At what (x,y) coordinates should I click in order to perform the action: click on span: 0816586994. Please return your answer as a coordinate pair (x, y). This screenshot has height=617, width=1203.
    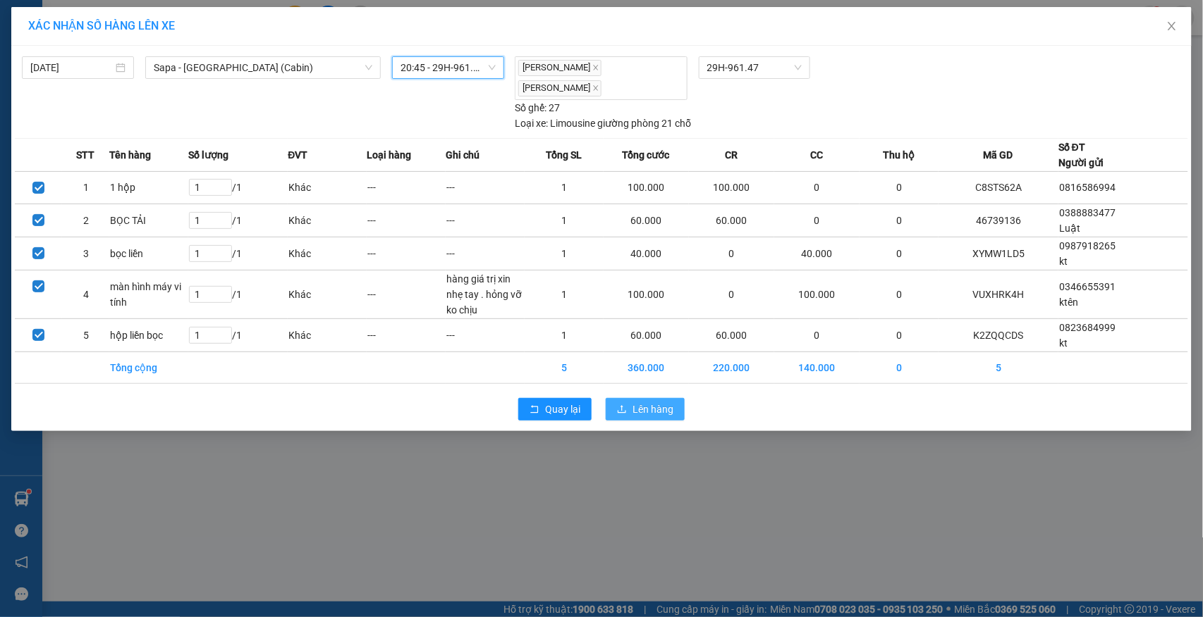
    Looking at the image, I should click on (1087, 188).